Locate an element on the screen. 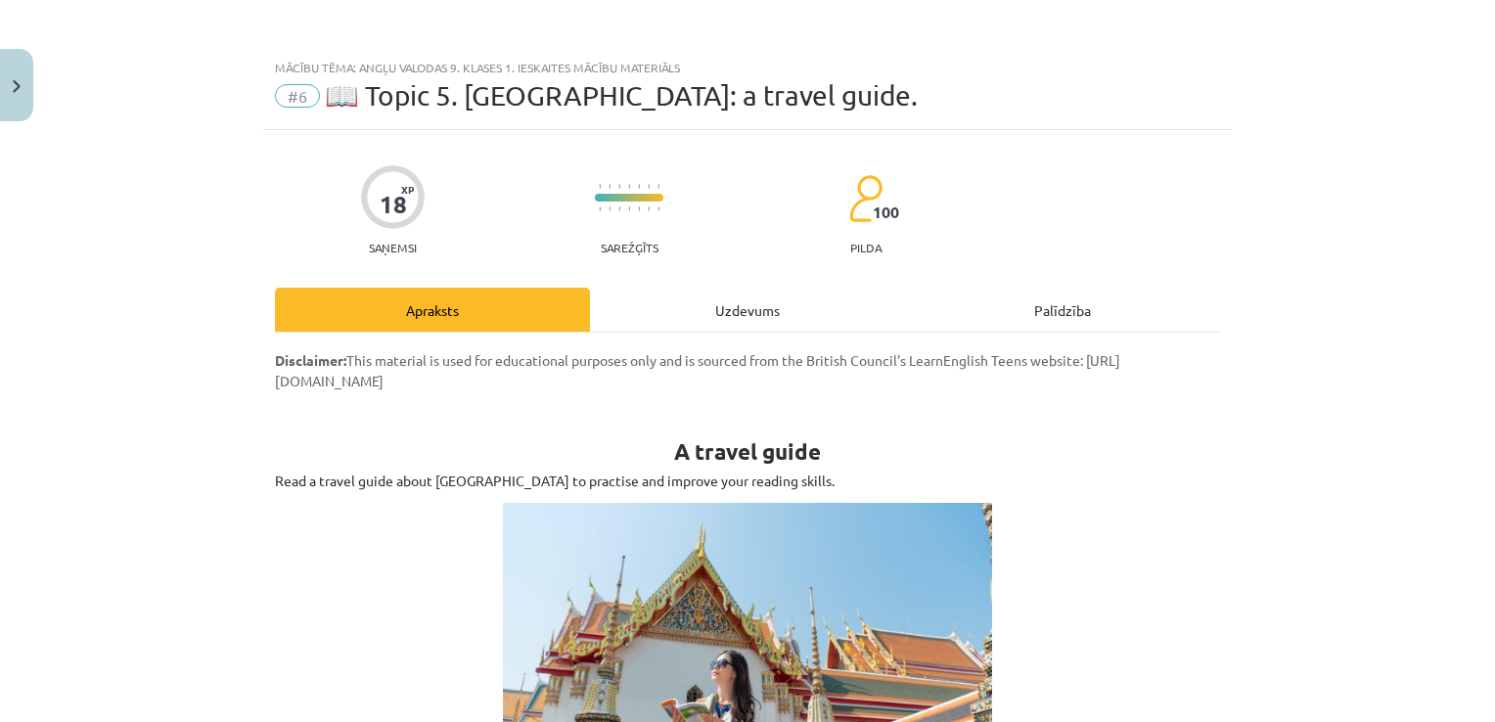  div: 18 is located at coordinates (393, 205).